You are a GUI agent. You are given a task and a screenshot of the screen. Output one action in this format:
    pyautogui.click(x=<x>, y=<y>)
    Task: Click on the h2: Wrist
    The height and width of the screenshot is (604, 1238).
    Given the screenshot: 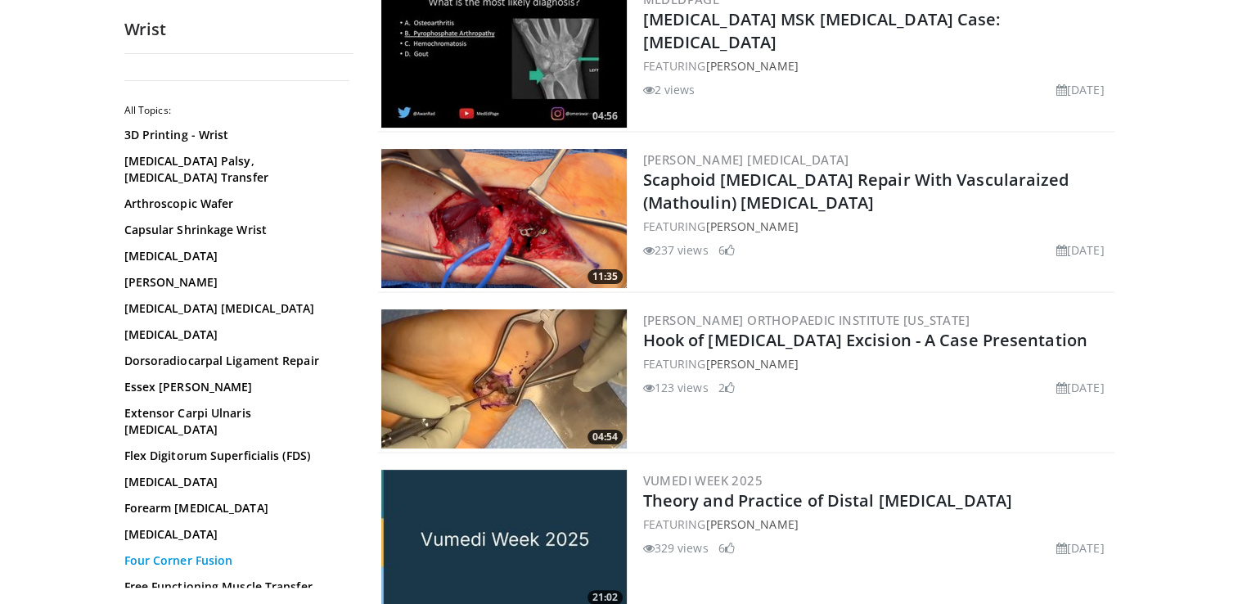 What is the action you would take?
    pyautogui.click(x=239, y=29)
    